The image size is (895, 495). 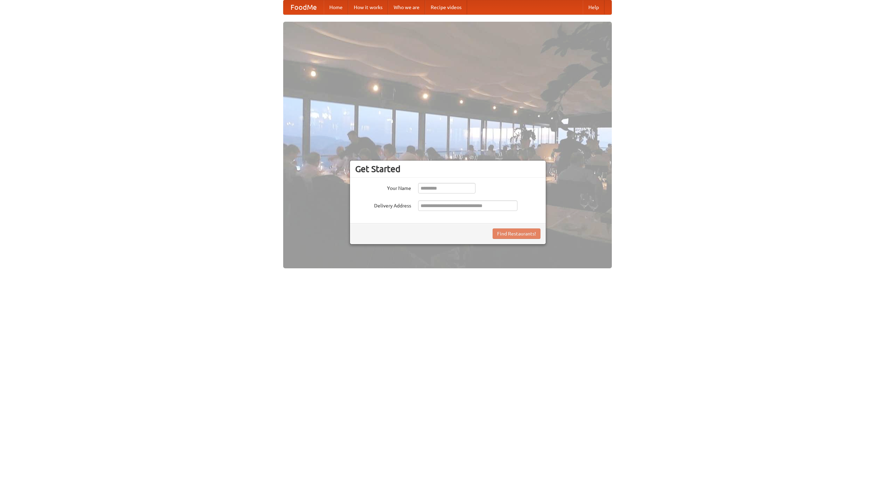 What do you see at coordinates (368, 7) in the screenshot?
I see `a: How it works` at bounding box center [368, 7].